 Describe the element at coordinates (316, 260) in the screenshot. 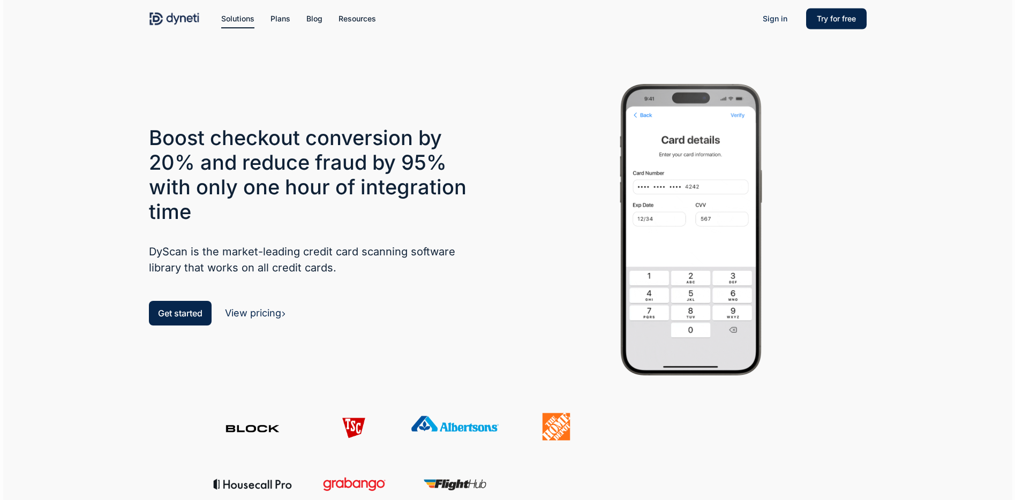

I see `h5: DyScan is the market-leading credit card scanning software library that works on all credit cards.` at that location.